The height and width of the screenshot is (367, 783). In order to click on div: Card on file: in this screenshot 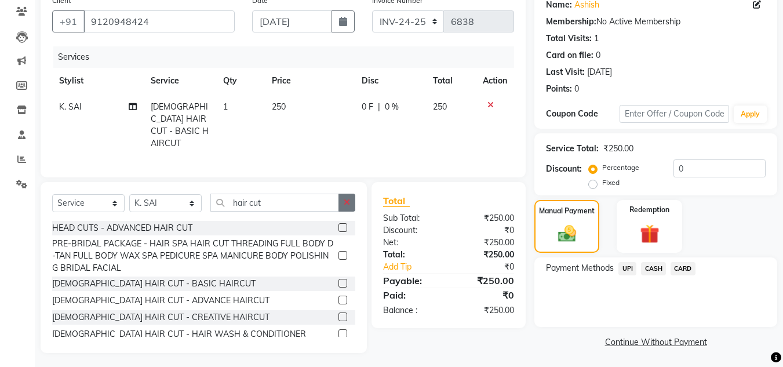, I will do `click(570, 55)`.